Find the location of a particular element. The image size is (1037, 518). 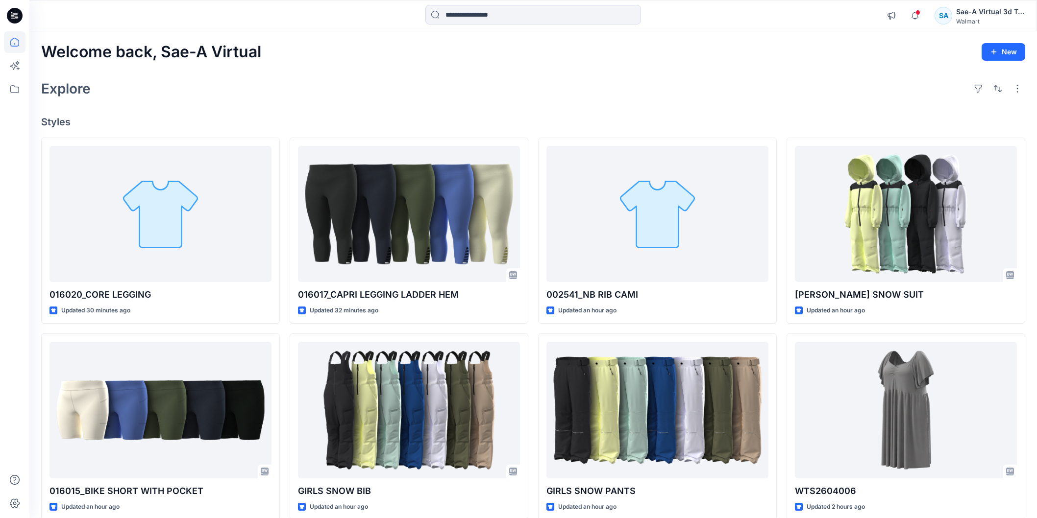

button: New is located at coordinates (1003, 52).